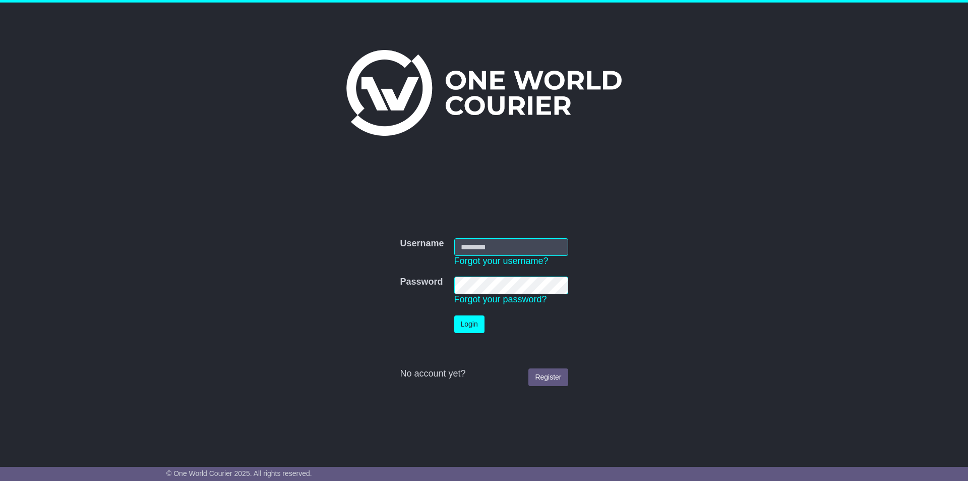  What do you see at coordinates (484, 374) in the screenshot?
I see `div: No account yet?` at bounding box center [484, 374].